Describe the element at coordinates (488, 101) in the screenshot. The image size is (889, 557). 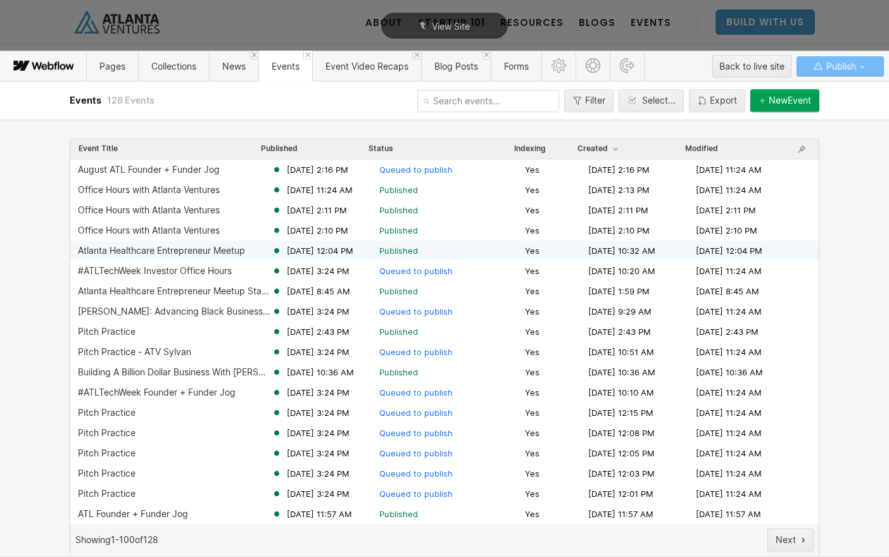
I see `input: Search events...` at that location.